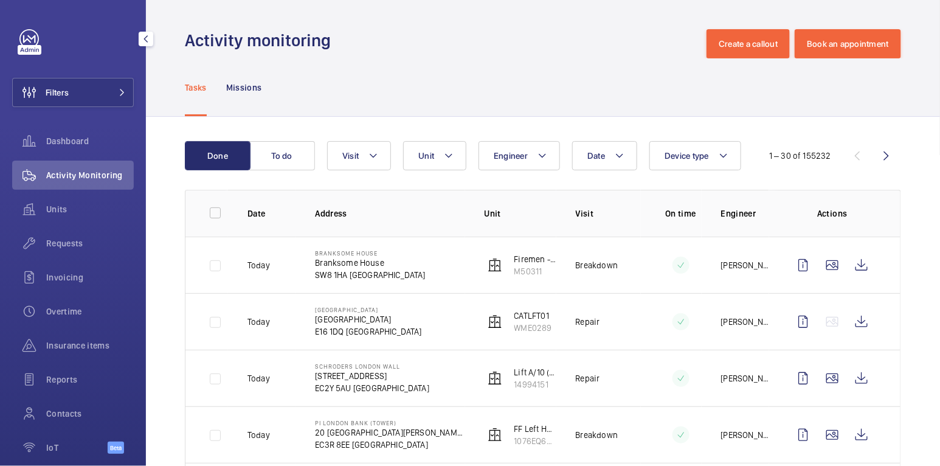 The height and width of the screenshot is (466, 940). Describe the element at coordinates (116, 447) in the screenshot. I see `span: Beta` at that location.